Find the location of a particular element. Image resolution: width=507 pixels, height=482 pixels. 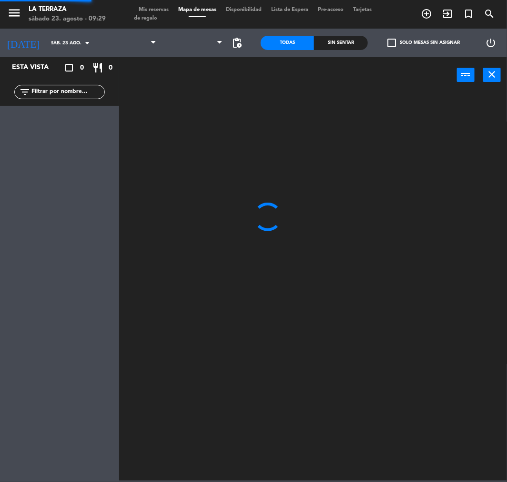

i: turned_in_not is located at coordinates (468, 14).